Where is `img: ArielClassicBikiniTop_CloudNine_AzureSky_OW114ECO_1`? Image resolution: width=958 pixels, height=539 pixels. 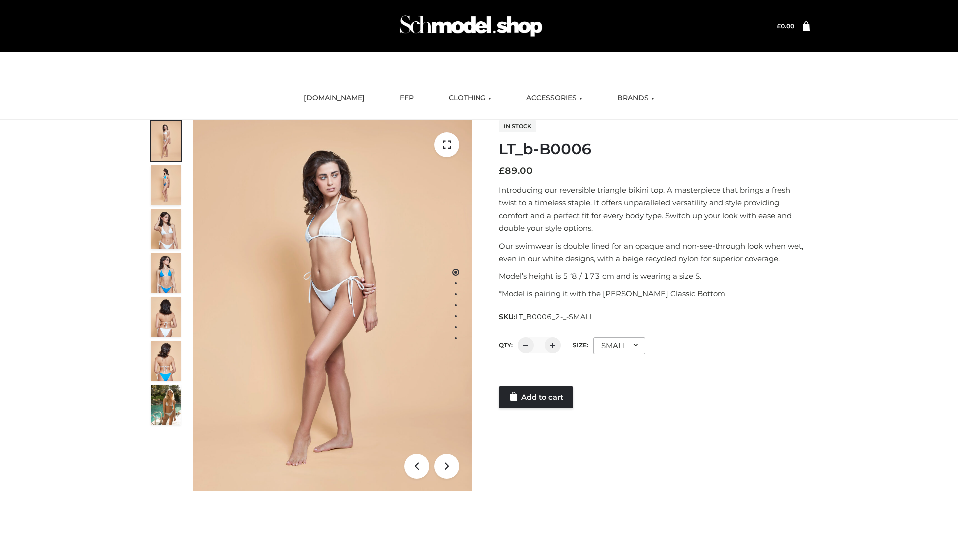 img: ArielClassicBikiniTop_CloudNine_AzureSky_OW114ECO_1 is located at coordinates (332, 305).